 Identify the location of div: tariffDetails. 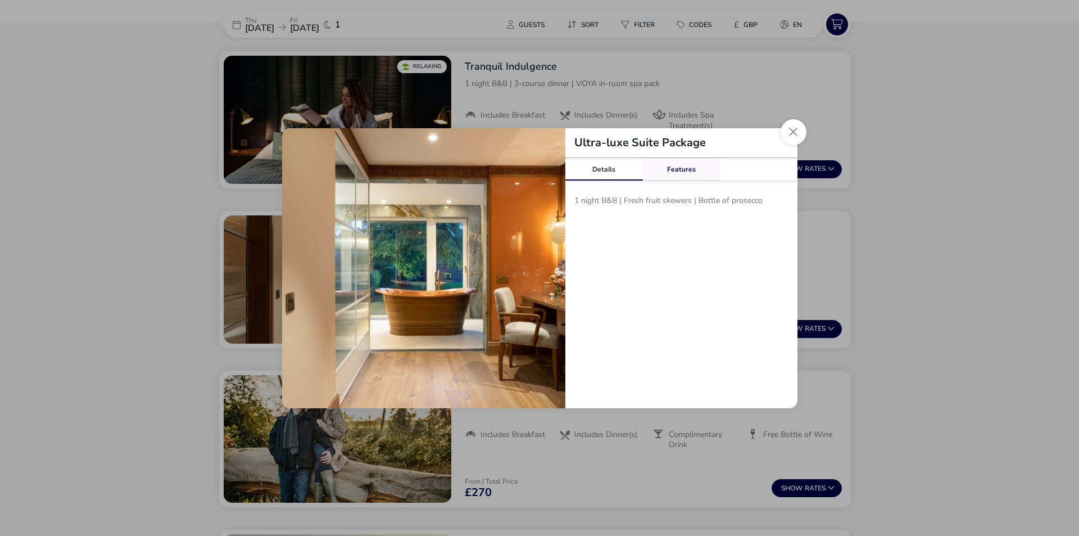
(540, 268).